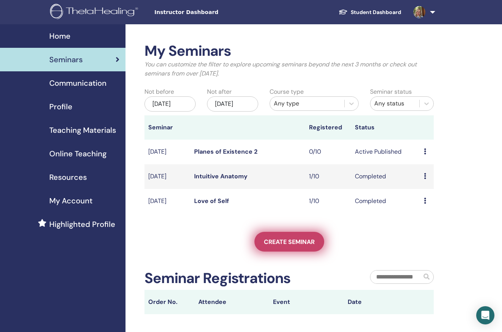 This screenshot has height=332, width=502. I want to click on h2: My Seminars, so click(289, 51).